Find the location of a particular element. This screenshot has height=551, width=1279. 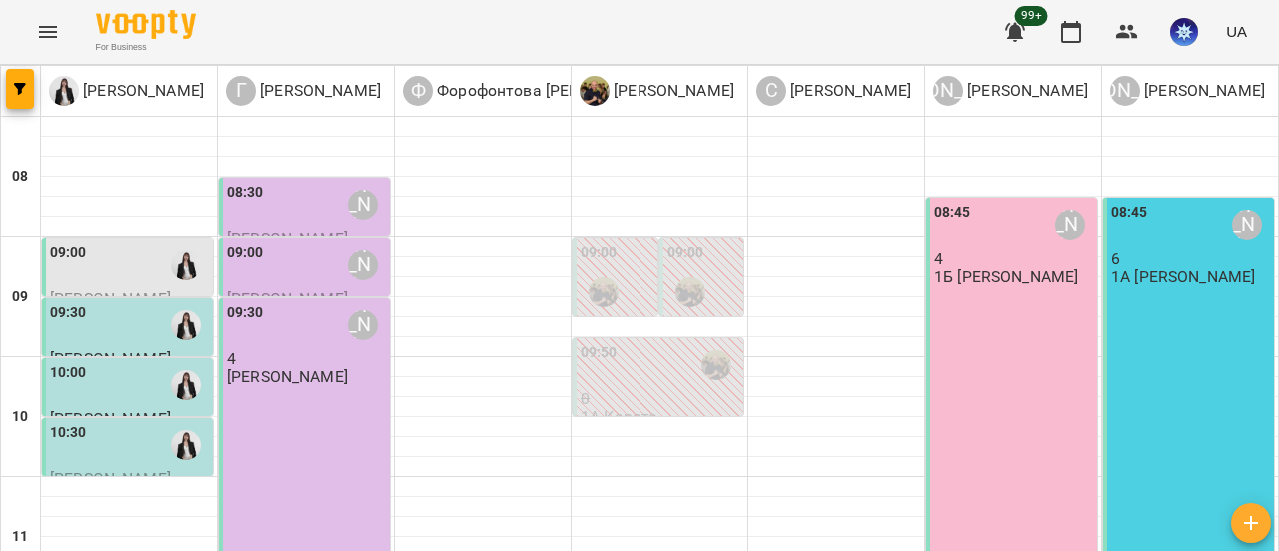

div: Ф is located at coordinates (418, 91).